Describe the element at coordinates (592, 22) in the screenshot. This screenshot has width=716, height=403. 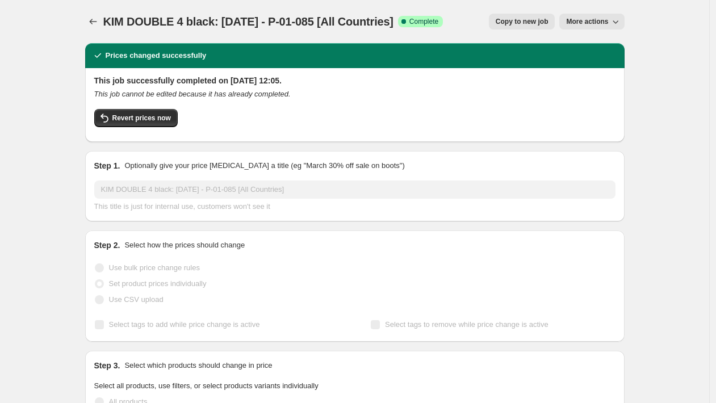
I see `button: More actions` at that location.